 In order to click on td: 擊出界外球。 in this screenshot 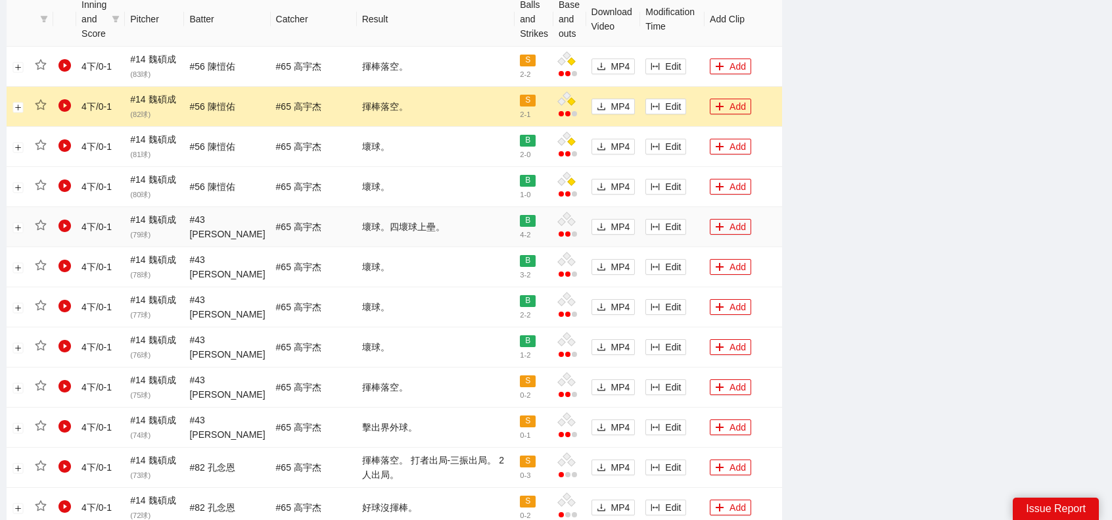, I will do `click(436, 427)`.